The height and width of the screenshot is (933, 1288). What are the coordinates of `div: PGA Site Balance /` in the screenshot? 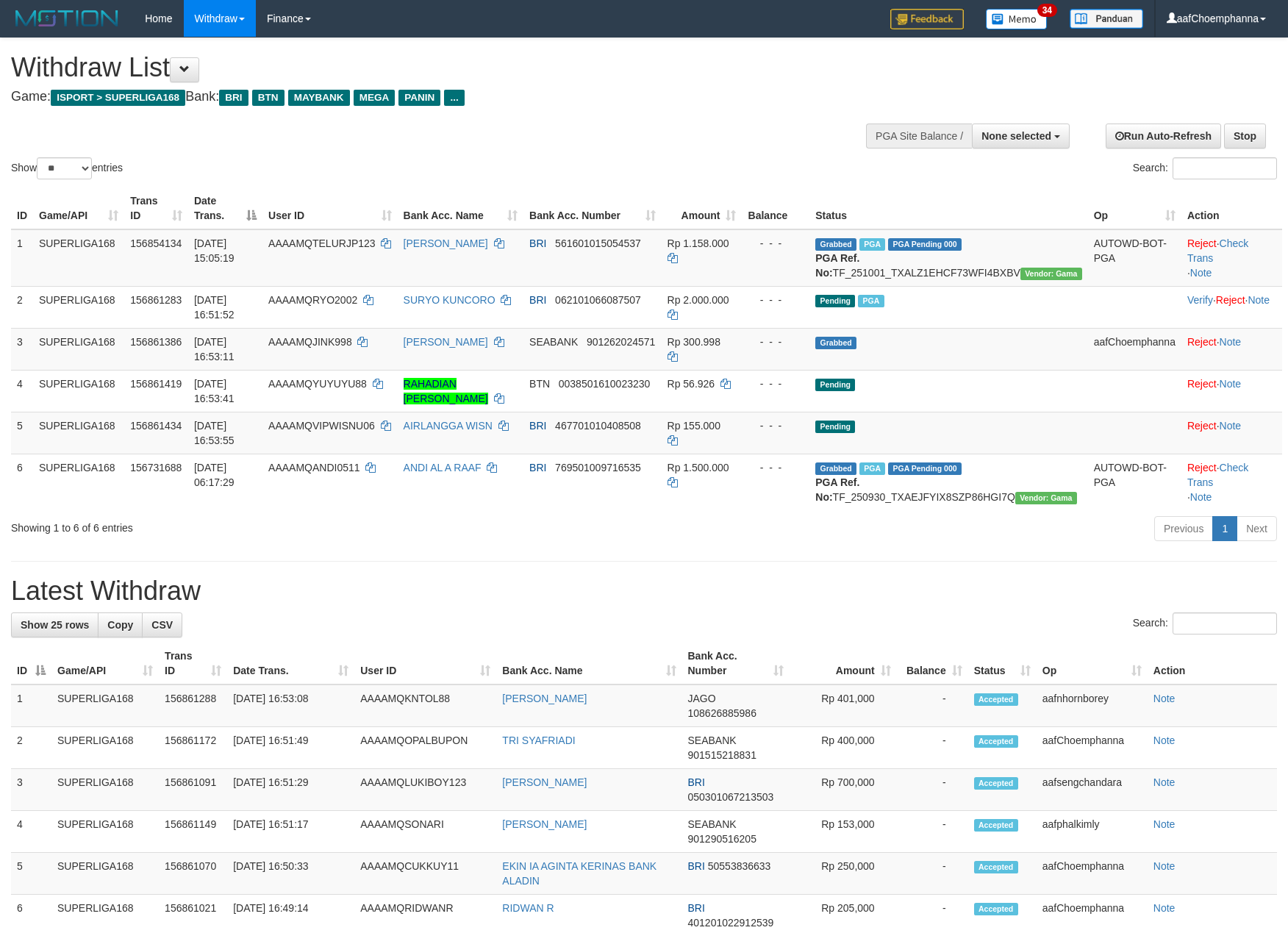 It's located at (919, 136).